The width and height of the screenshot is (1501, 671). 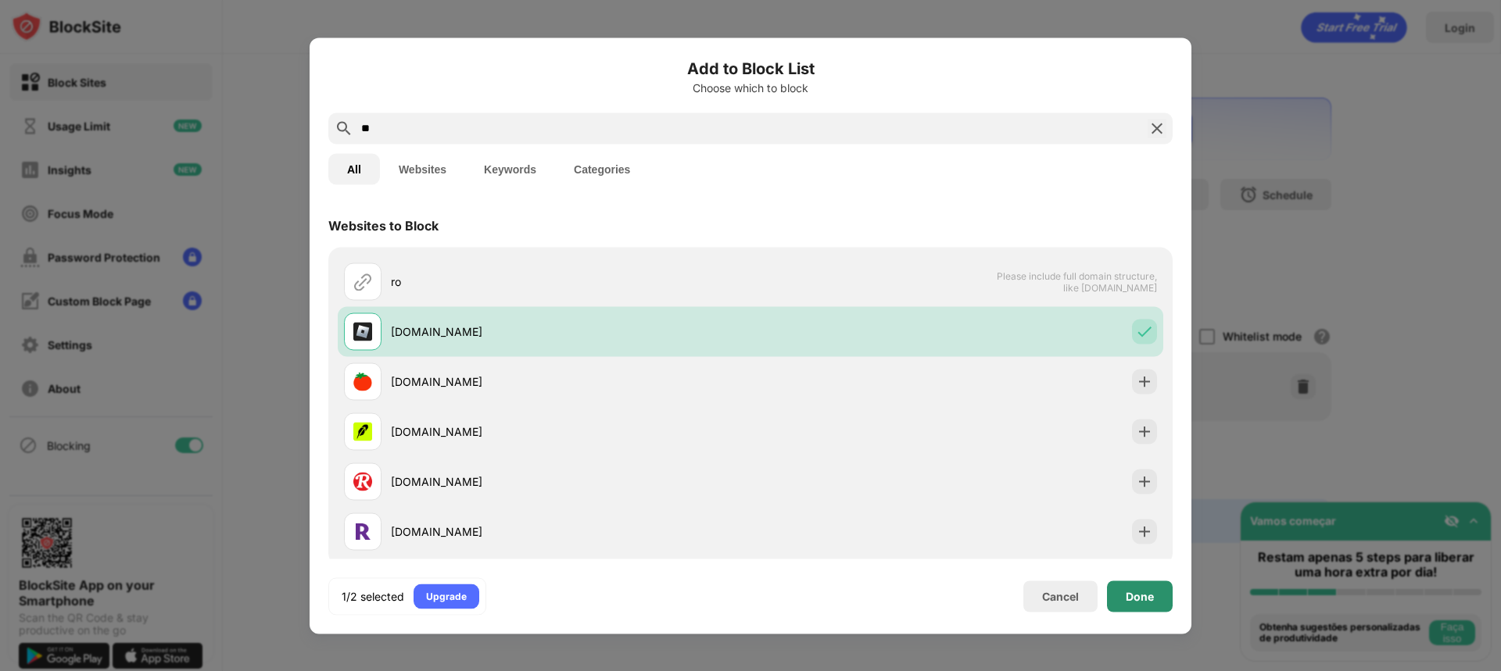 What do you see at coordinates (1060, 596) in the screenshot?
I see `div: Cancel` at bounding box center [1060, 596].